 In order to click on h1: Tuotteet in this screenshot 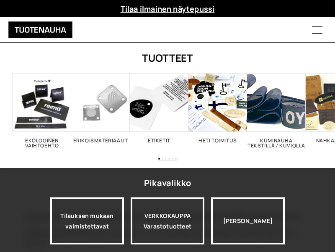, I will do `click(168, 57)`.